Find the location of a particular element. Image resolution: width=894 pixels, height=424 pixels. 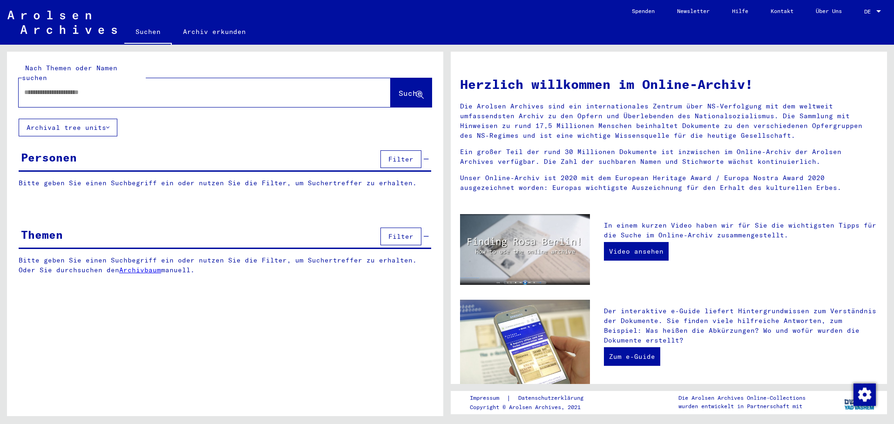

h1: Herzlich willkommen im Online-Archiv! is located at coordinates (669, 84).